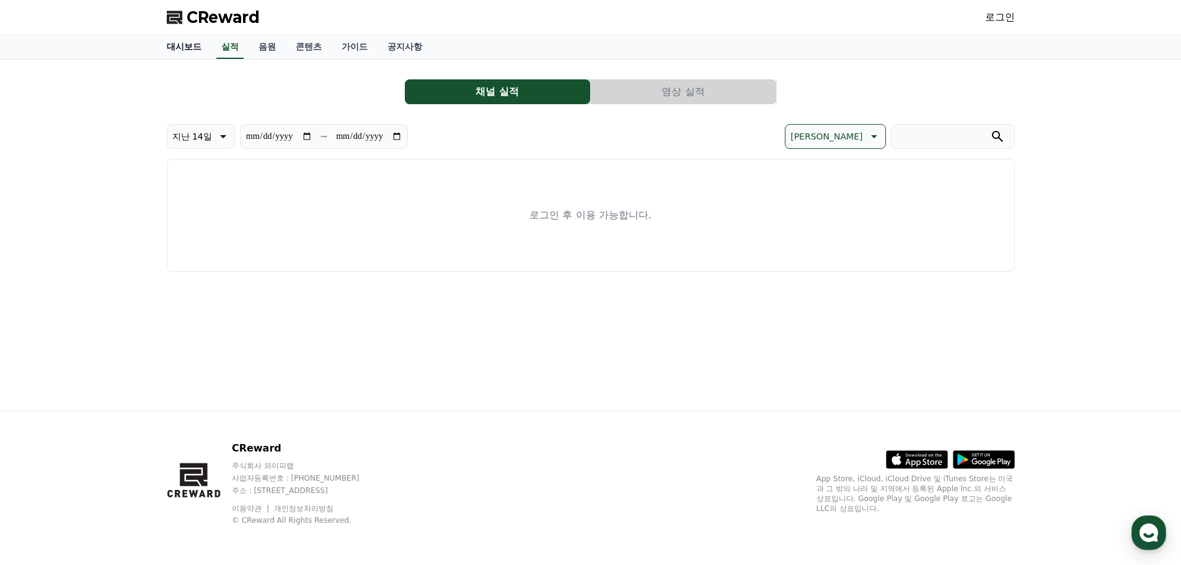  I want to click on button: 지난 14일, so click(201, 136).